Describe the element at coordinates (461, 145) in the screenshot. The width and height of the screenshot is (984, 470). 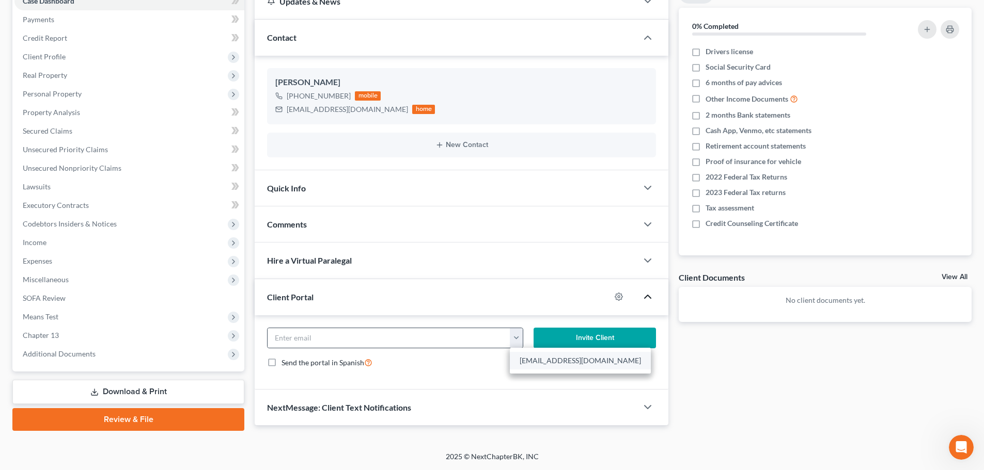
I see `button: New Contact` at that location.